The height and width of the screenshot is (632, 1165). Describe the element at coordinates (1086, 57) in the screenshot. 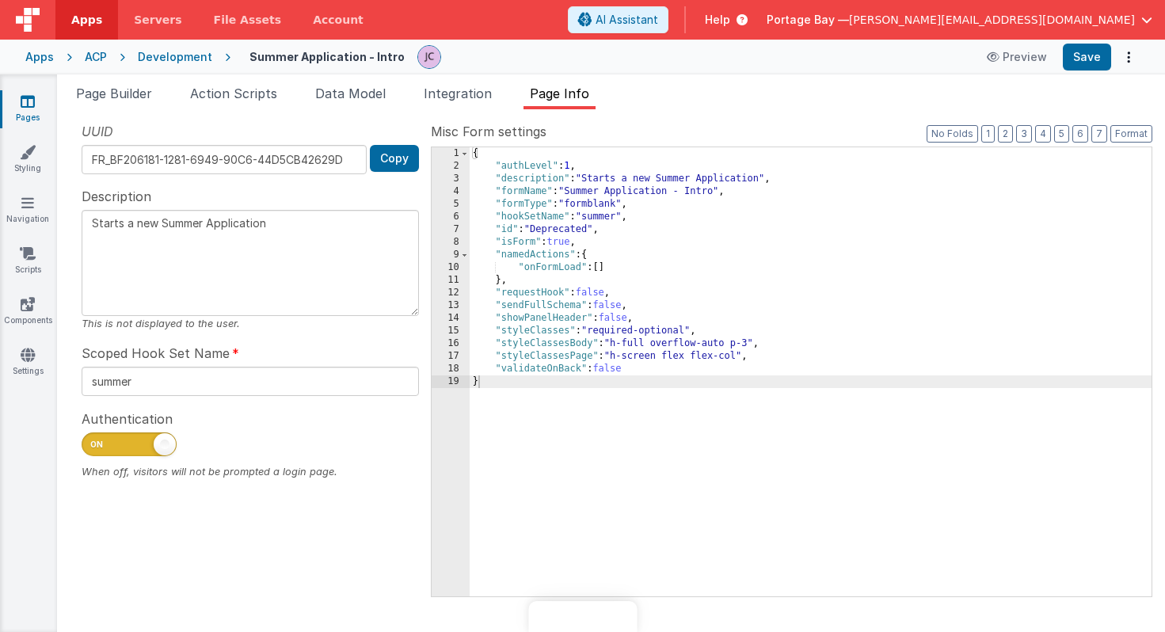

I see `button: Save` at that location.